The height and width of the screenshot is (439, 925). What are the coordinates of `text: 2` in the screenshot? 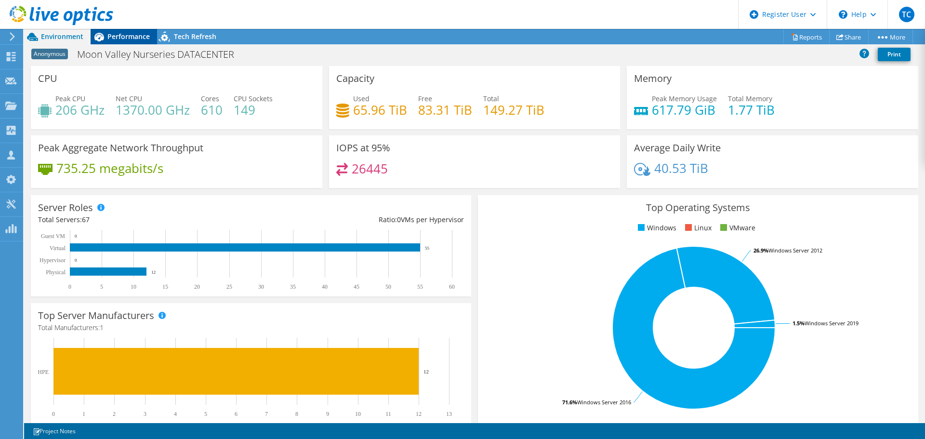 It's located at (114, 414).